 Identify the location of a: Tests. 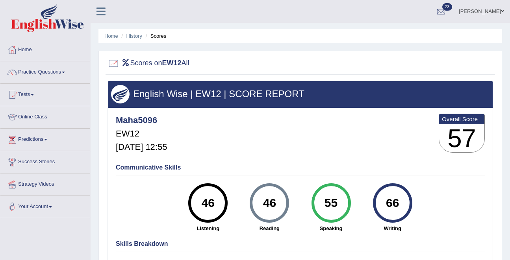
(45, 94).